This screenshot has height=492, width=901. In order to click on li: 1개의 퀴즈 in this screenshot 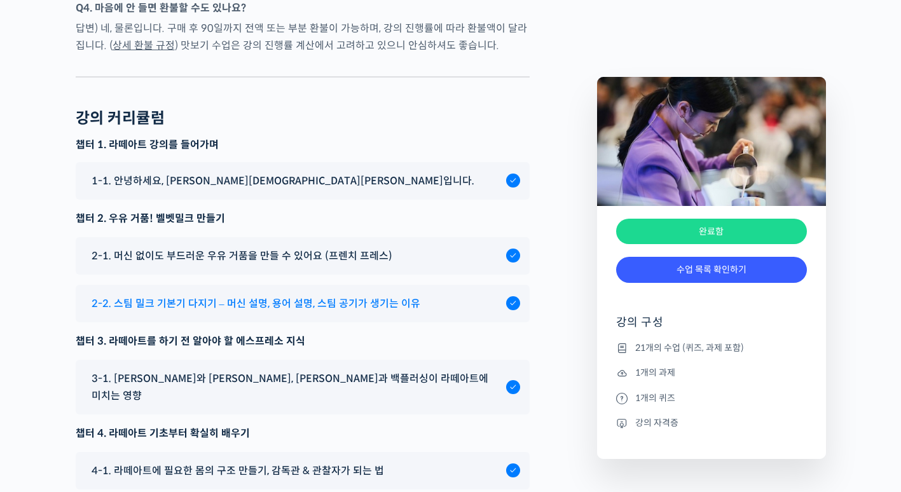, I will do `click(711, 398)`.